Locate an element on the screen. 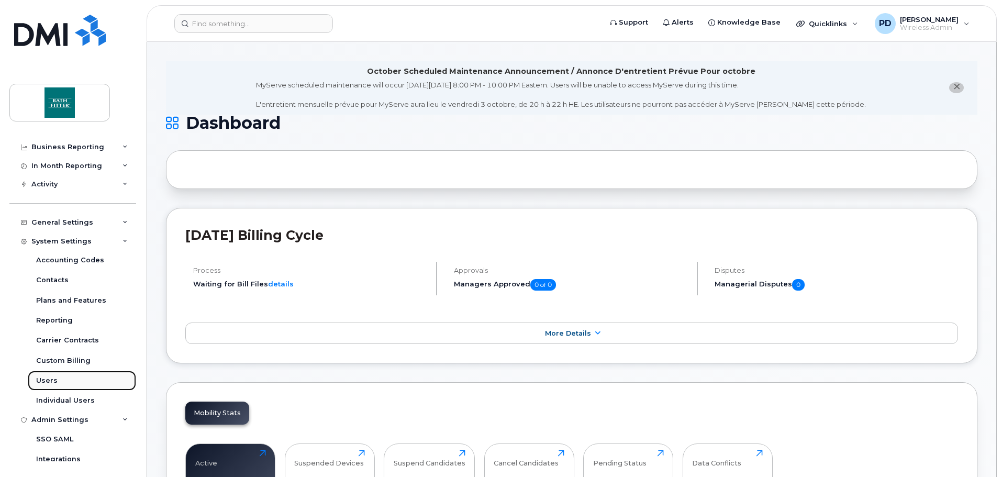 This screenshot has height=477, width=1002. h4: Approvals is located at coordinates (570, 270).